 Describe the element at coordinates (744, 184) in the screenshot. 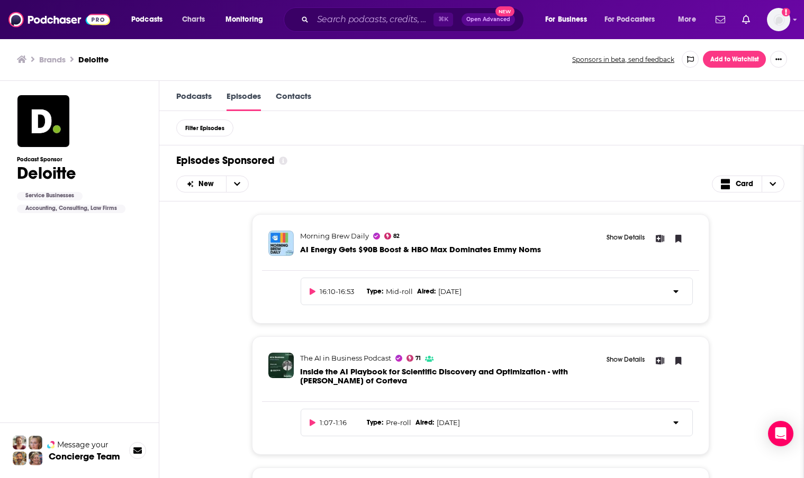

I see `span: Card` at that location.